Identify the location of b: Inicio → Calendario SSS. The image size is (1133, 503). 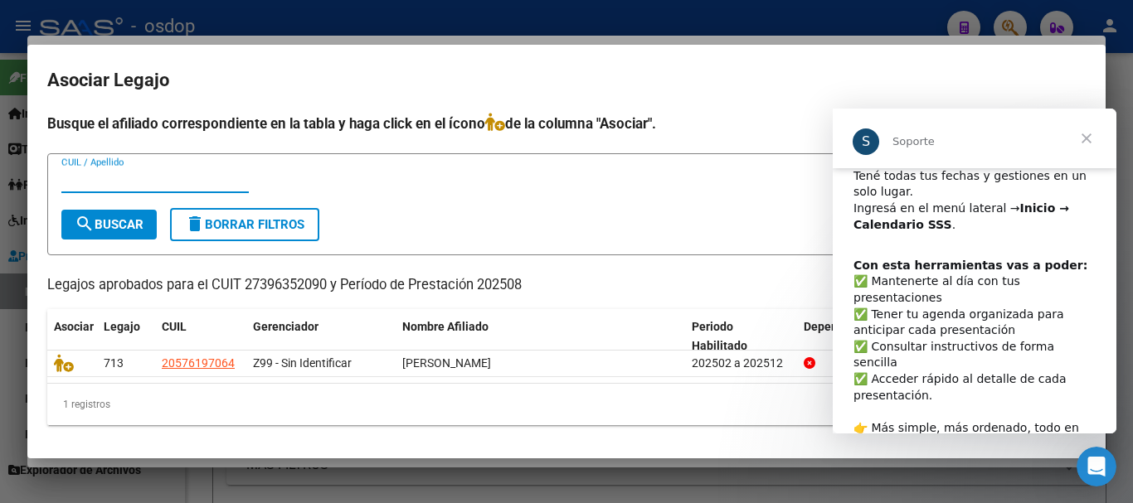
(129, 108).